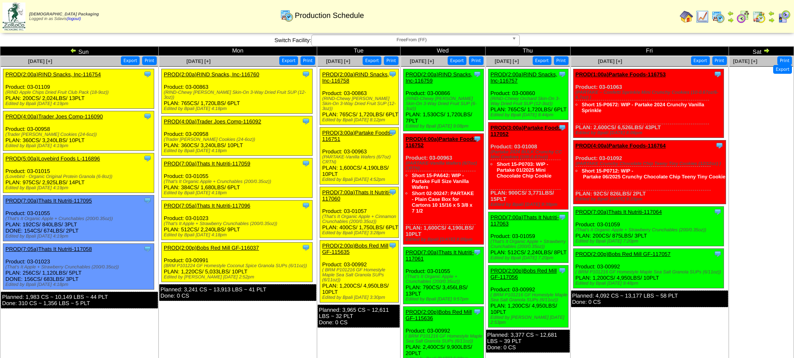 The width and height of the screenshot is (794, 358). I want to click on a: PROD(4:00a)Partake Foods-116764, so click(621, 145).